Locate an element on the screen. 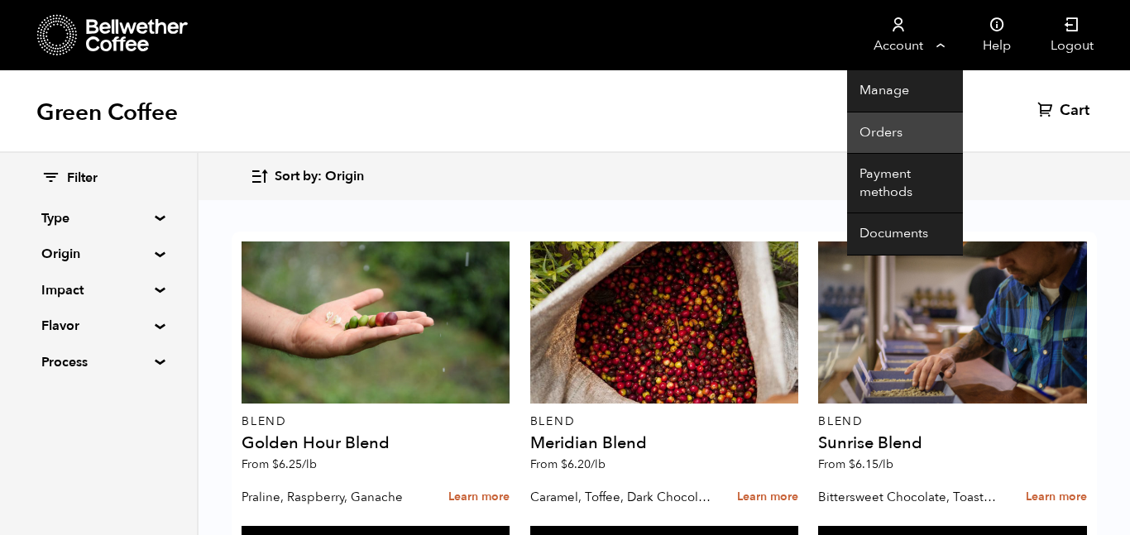 The image size is (1130, 535). bdi: 6.25 is located at coordinates (294, 464).